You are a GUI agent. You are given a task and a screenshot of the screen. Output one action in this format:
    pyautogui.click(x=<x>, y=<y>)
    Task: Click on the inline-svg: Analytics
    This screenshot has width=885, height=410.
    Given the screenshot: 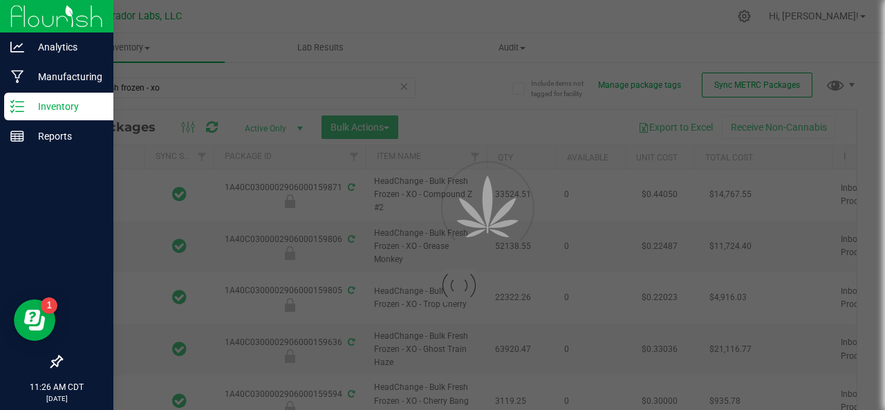 What is the action you would take?
    pyautogui.click(x=17, y=47)
    